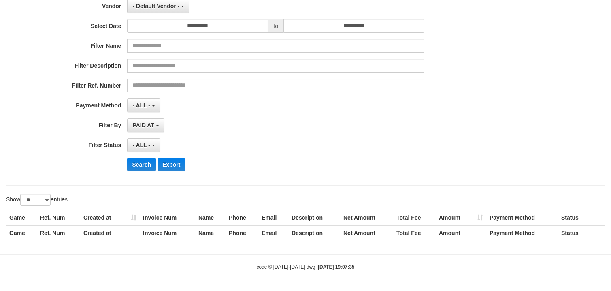 This screenshot has width=611, height=291. What do you see at coordinates (171, 164) in the screenshot?
I see `button: Export` at bounding box center [171, 164].